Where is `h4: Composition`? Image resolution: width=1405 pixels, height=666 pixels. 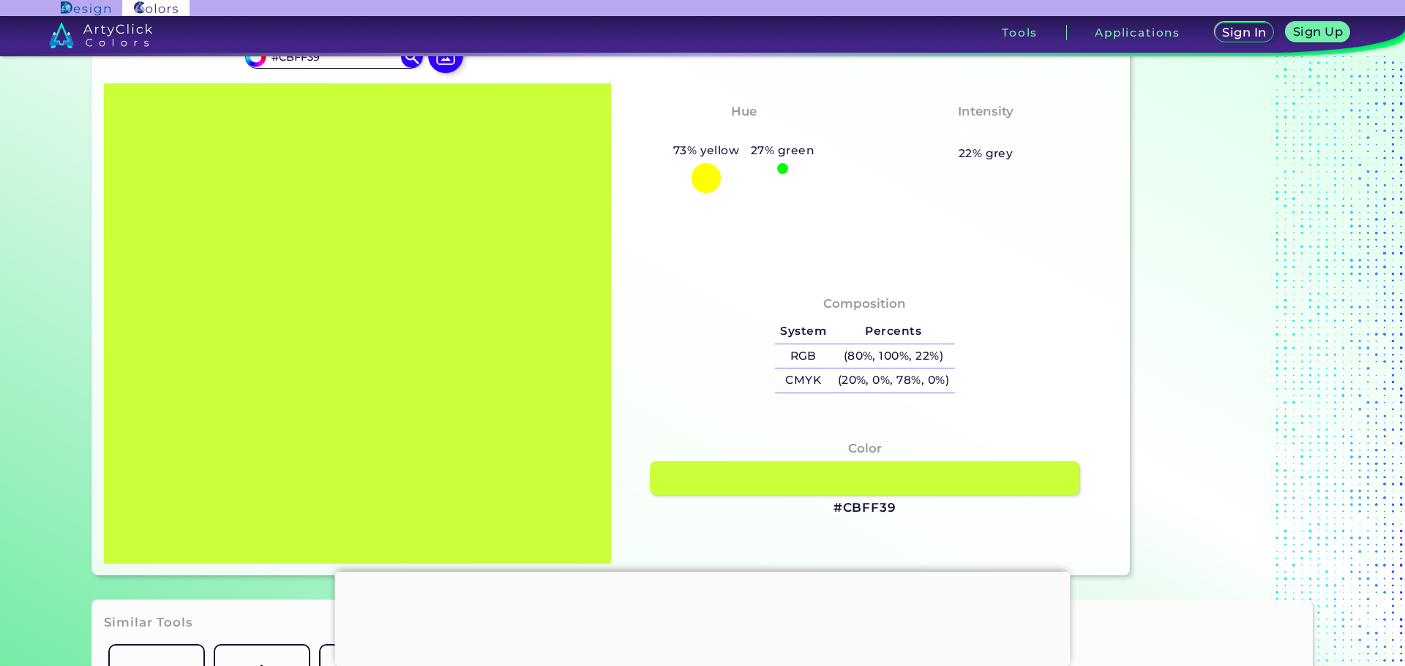 h4: Composition is located at coordinates (864, 304).